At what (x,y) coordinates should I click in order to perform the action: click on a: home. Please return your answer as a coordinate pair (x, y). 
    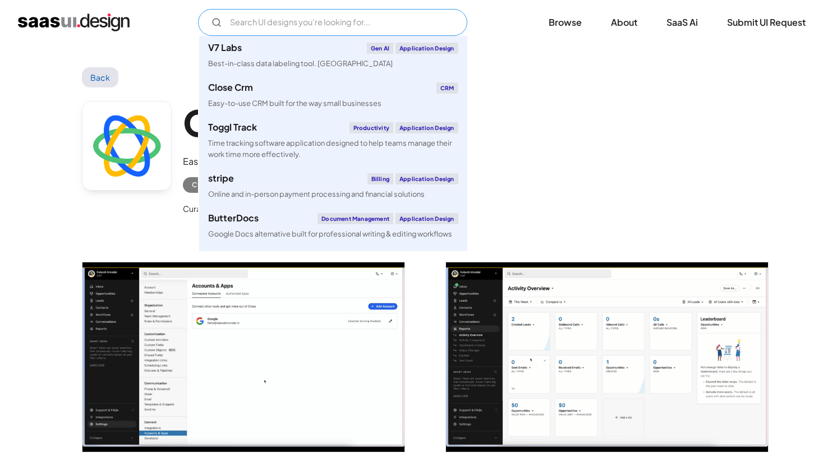
    Looking at the image, I should click on (73, 22).